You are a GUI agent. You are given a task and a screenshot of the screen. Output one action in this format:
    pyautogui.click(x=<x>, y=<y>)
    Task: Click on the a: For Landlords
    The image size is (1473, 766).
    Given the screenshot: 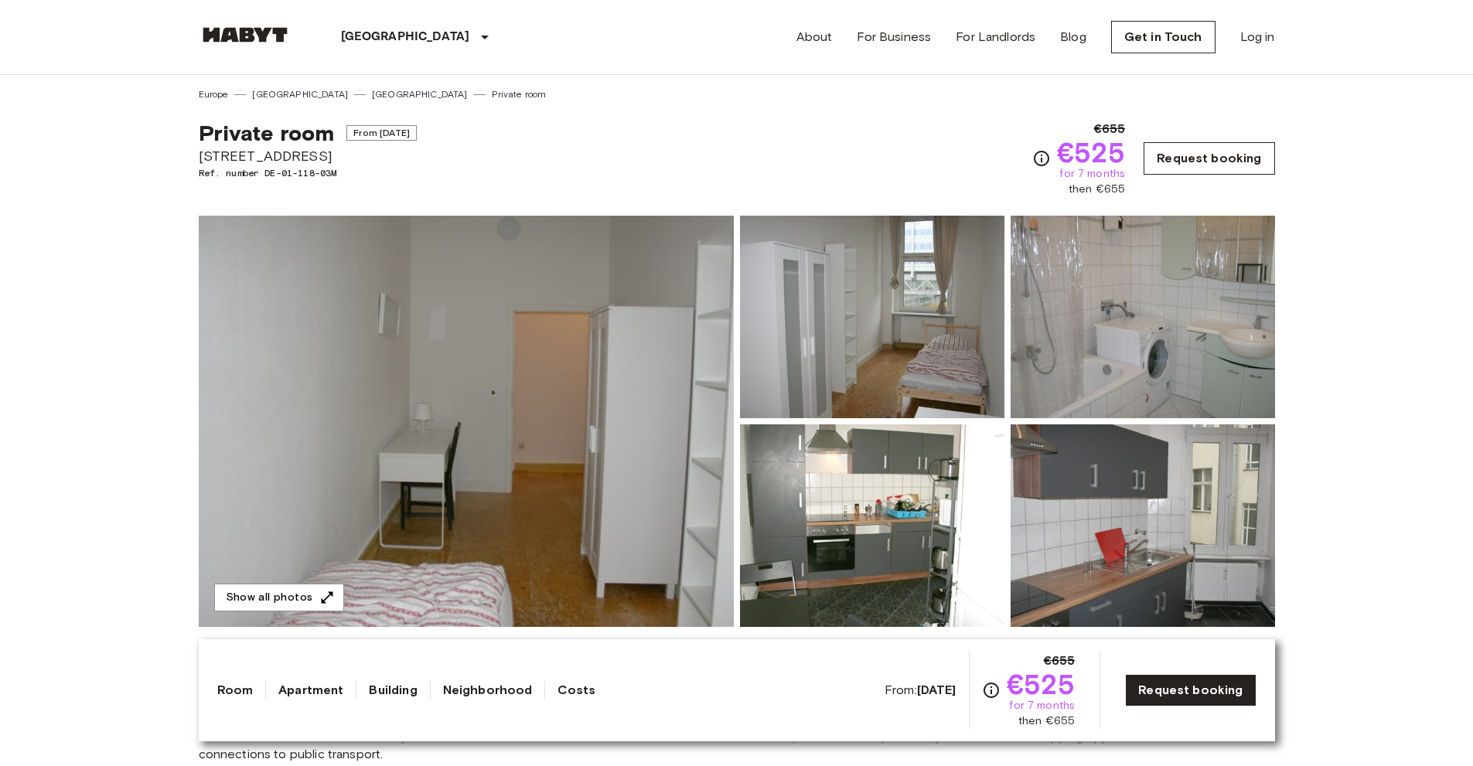 What is the action you would take?
    pyautogui.click(x=995, y=37)
    